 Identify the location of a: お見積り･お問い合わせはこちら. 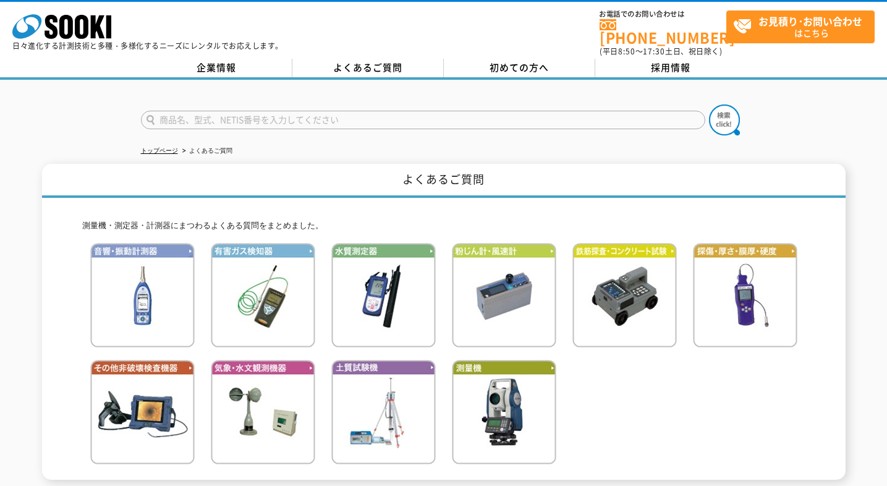
(801, 27).